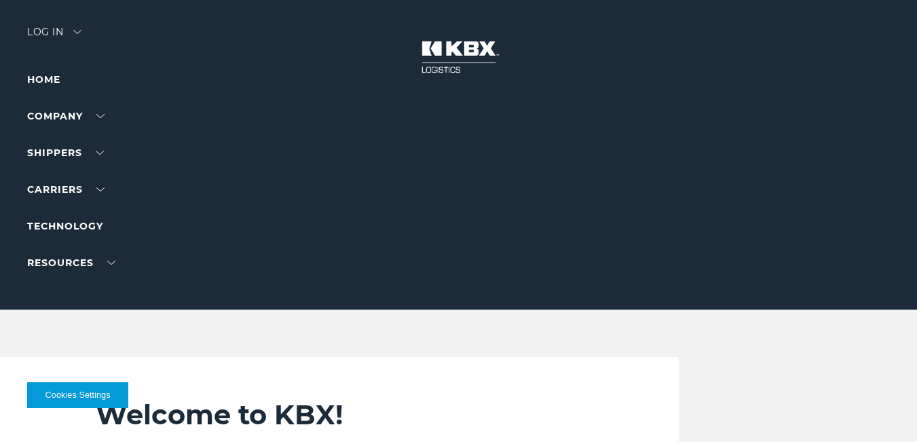  I want to click on a: Home, so click(43, 79).